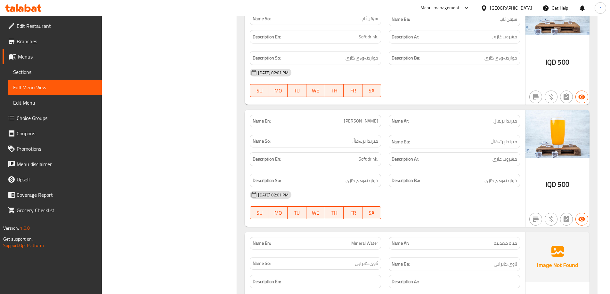  What do you see at coordinates (557, 257) in the screenshot?
I see `img: Ae5nvW7+0k+MAAAAAElFTkSuQmCC` at bounding box center [557, 257].